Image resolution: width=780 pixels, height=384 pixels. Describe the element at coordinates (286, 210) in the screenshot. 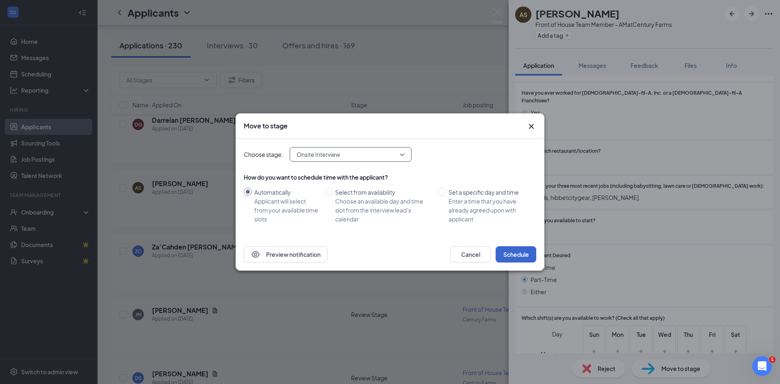

I see `div: Applicant will select from your available time slots` at that location.